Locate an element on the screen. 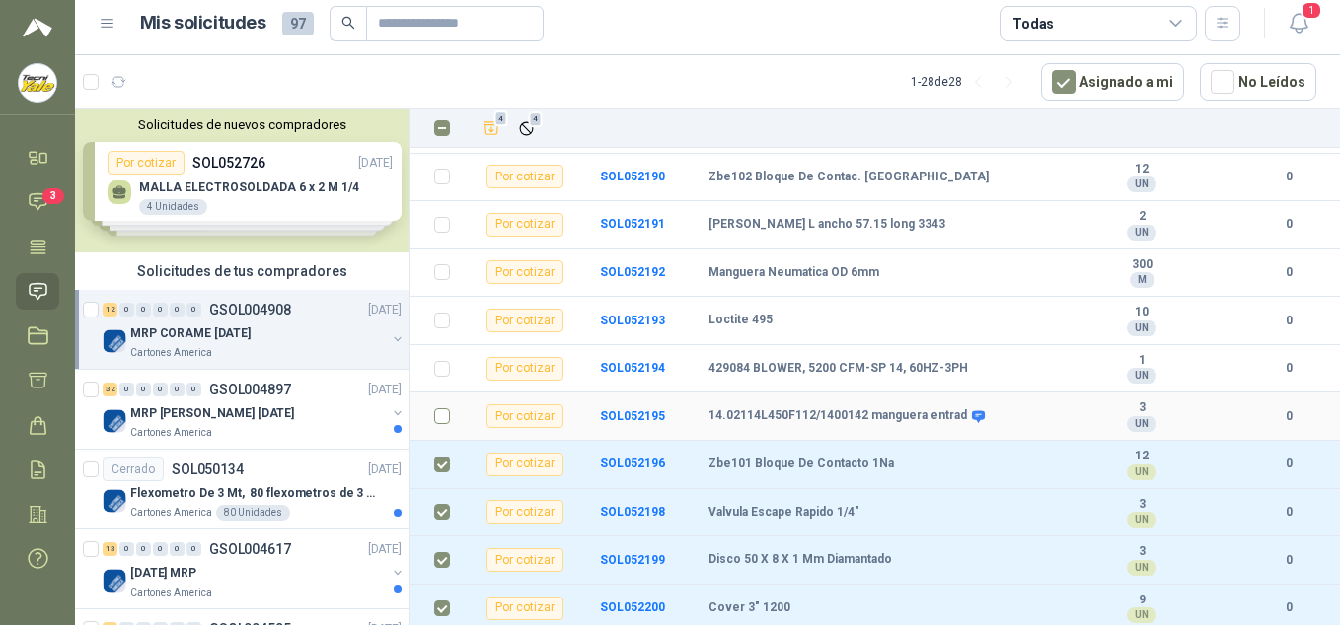 Image resolution: width=1340 pixels, height=633 pixels. b: Cover 3" 1200 is located at coordinates (749, 609).